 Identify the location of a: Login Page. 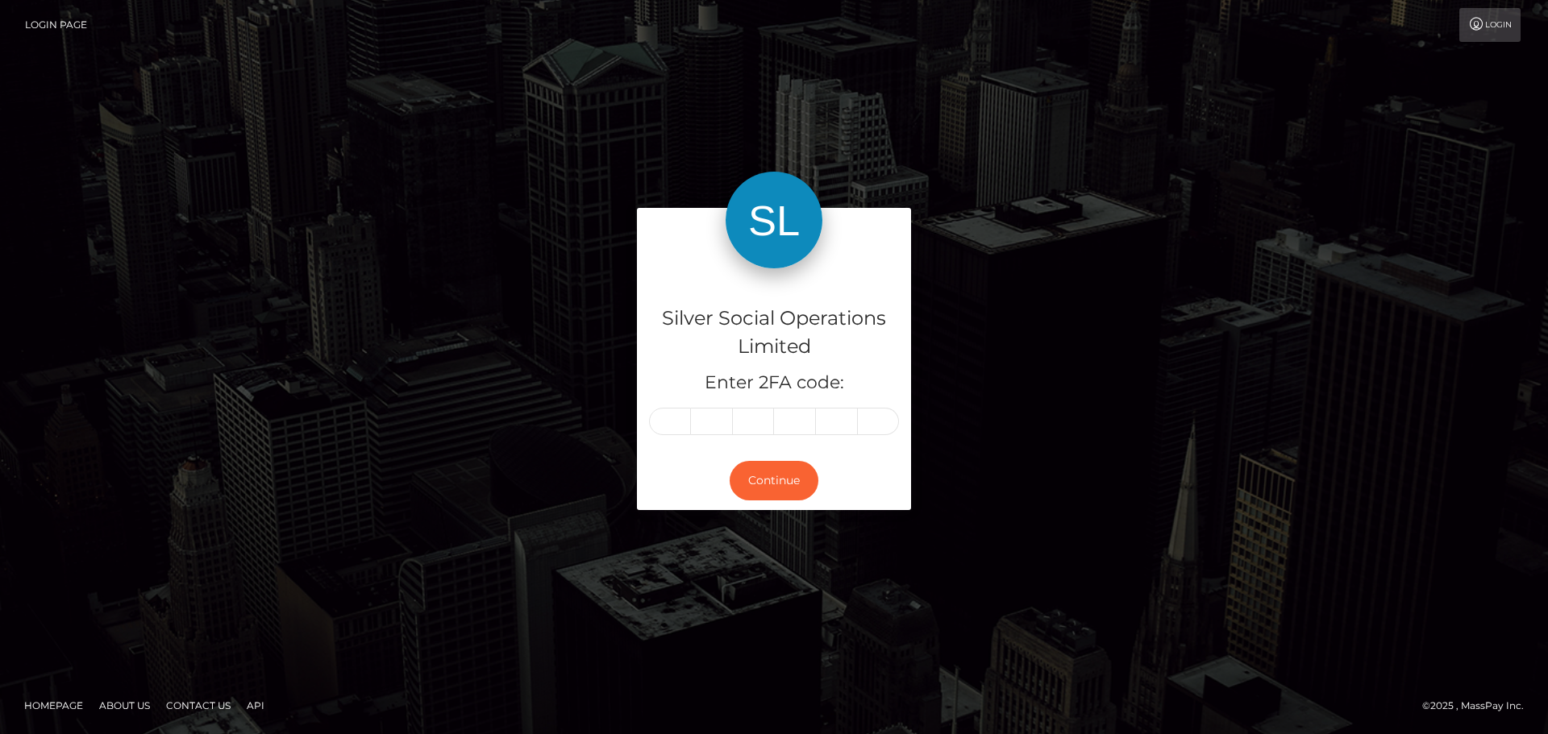
(56, 25).